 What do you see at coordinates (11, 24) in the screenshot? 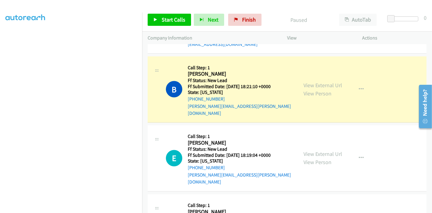
I see `div: Open Resource Center` at bounding box center [11, 24].